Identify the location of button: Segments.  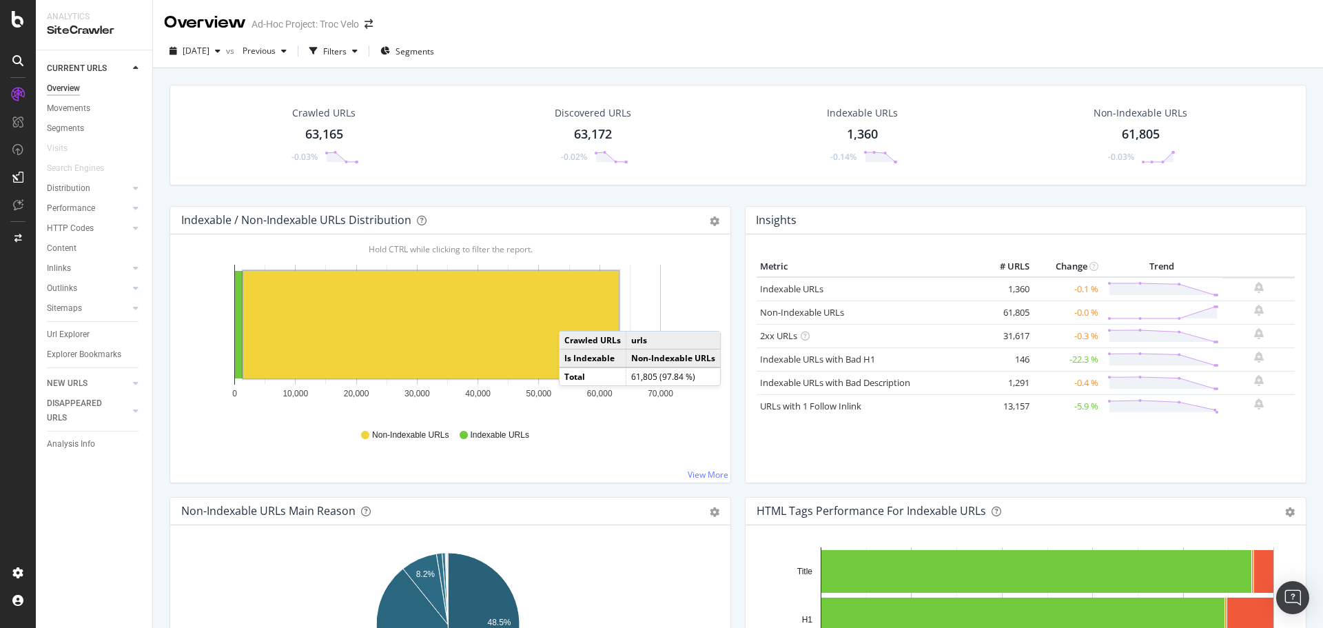
(407, 51).